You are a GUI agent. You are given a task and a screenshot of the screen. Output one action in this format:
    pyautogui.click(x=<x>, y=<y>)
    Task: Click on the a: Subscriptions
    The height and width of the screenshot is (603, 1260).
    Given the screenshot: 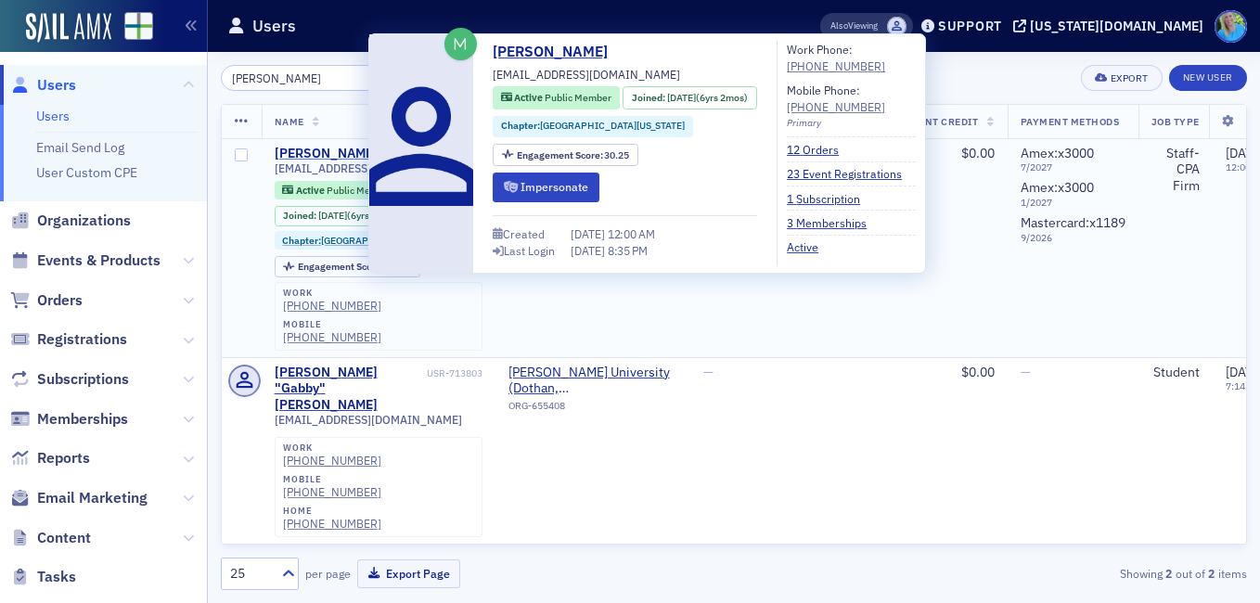 What is the action you would take?
    pyautogui.click(x=70, y=379)
    